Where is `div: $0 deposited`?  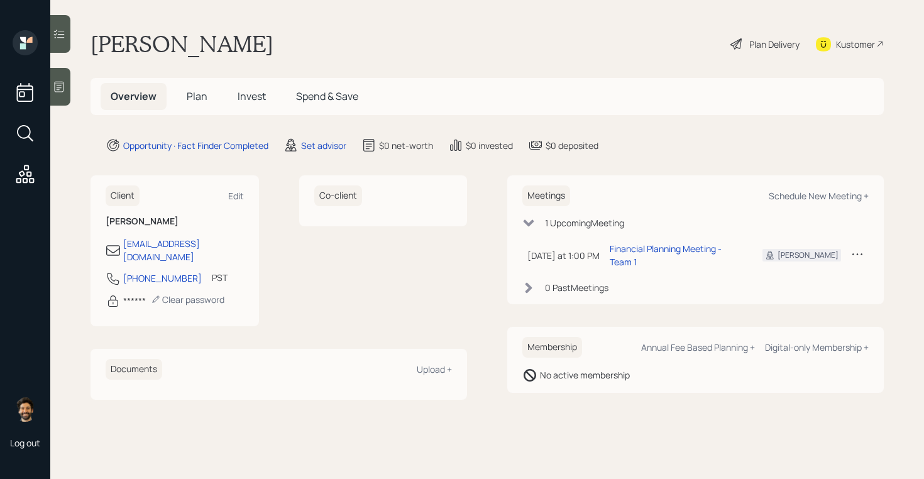 div: $0 deposited is located at coordinates (572, 145).